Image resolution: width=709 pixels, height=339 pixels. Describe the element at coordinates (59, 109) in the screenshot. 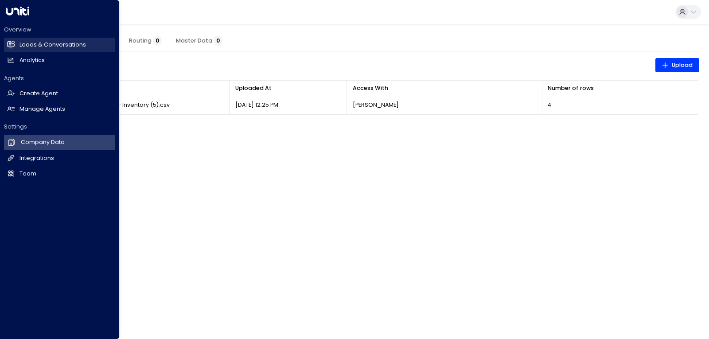

I see `a: Manage Agents` at that location.